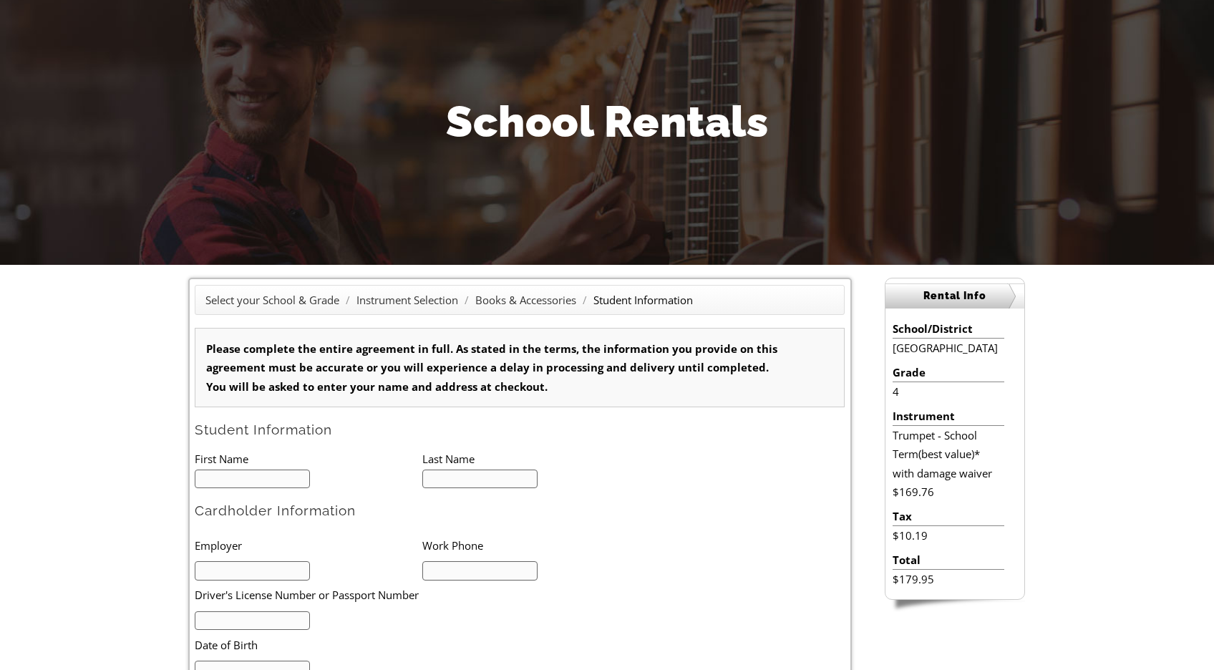 The height and width of the screenshot is (670, 1214). What do you see at coordinates (536, 459) in the screenshot?
I see `li: Last Name` at bounding box center [536, 459].